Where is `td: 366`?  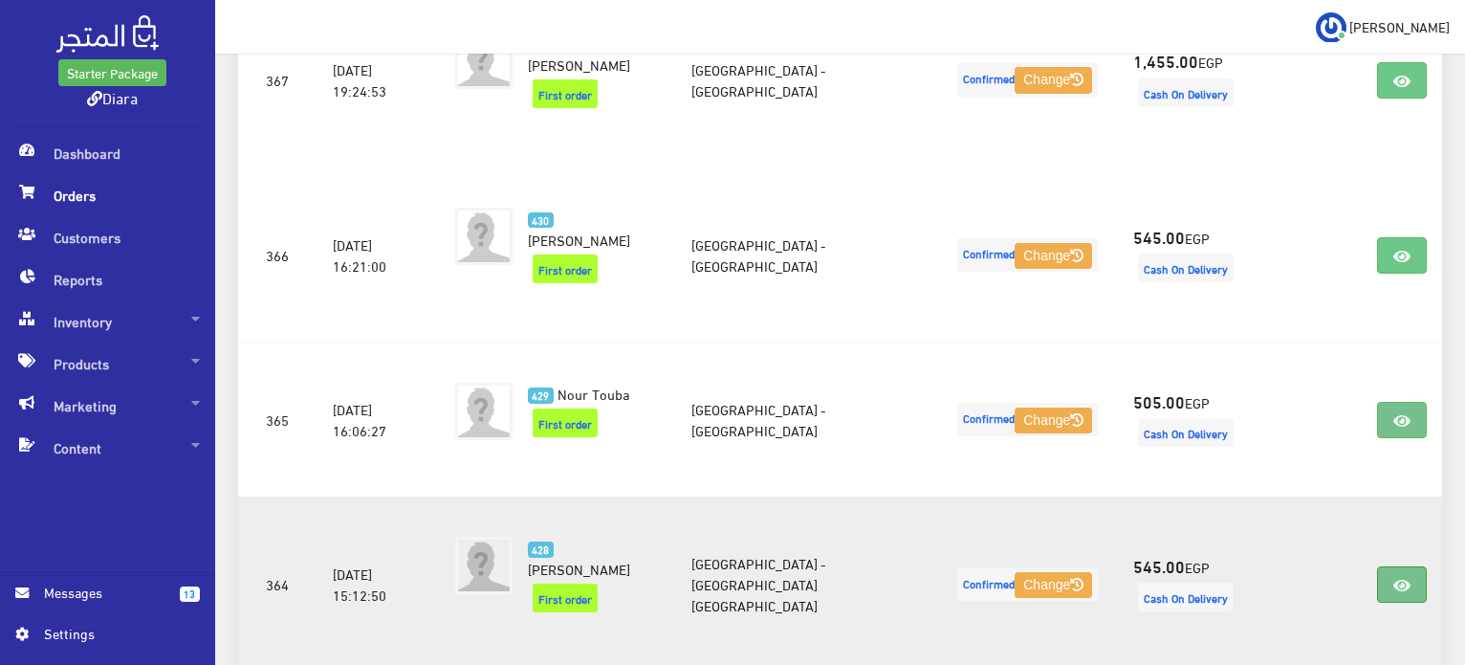 td: 366 is located at coordinates (277, 254).